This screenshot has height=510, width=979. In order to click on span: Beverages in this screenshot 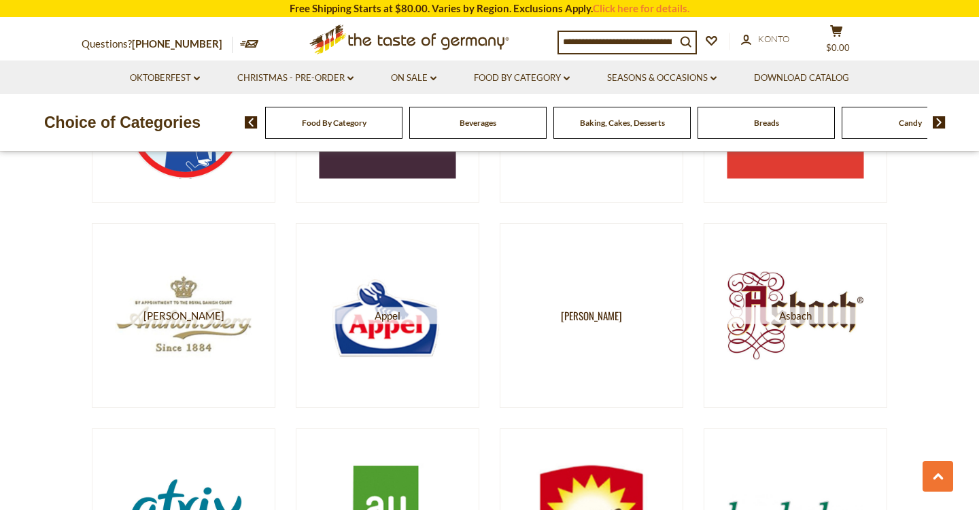, I will do `click(478, 122)`.